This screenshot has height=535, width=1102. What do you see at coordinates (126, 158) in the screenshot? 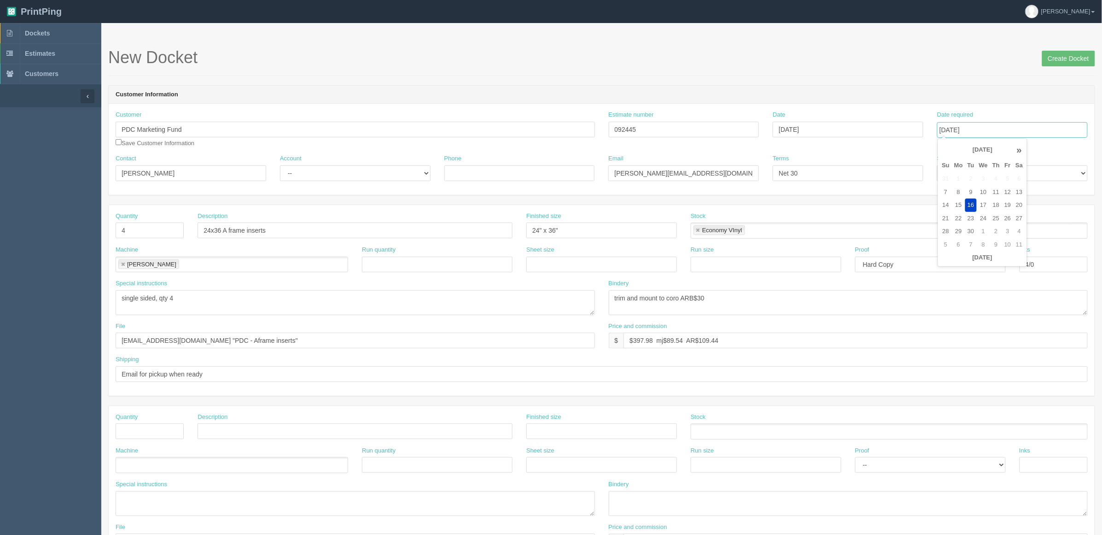
I see `label: Contact` at bounding box center [126, 158].